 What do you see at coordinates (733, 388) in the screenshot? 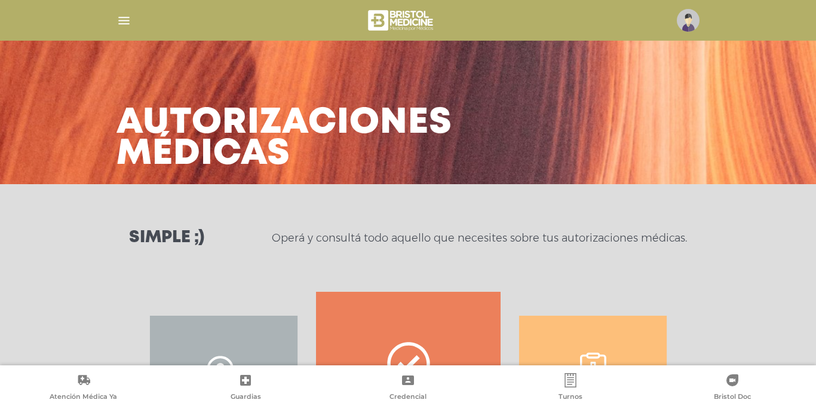
I see `a: Bristol Doc` at bounding box center [733, 388].